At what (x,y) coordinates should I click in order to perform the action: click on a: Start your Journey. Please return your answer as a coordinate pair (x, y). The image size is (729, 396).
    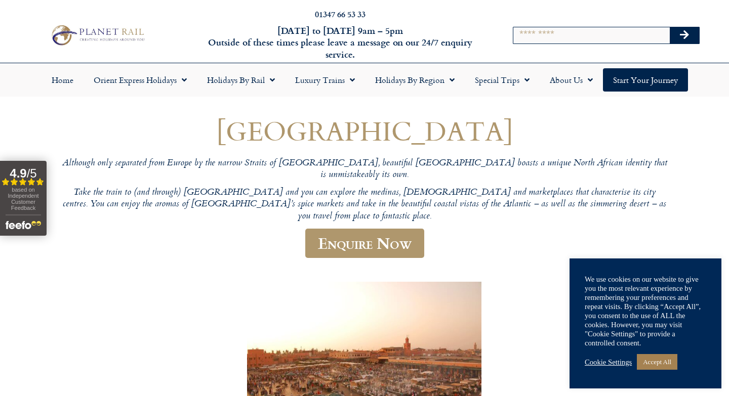
    Looking at the image, I should click on (645, 80).